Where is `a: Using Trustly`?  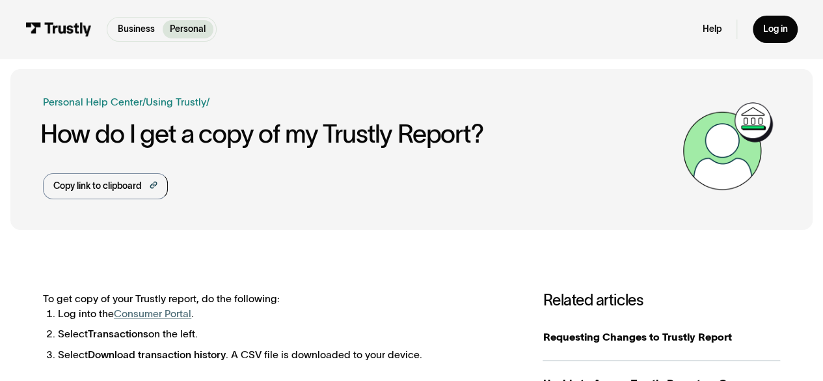 a: Using Trustly is located at coordinates (176, 101).